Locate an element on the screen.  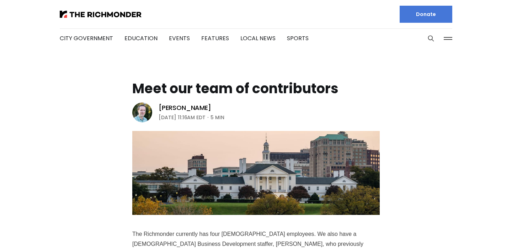
span: 5 min is located at coordinates (217, 117).